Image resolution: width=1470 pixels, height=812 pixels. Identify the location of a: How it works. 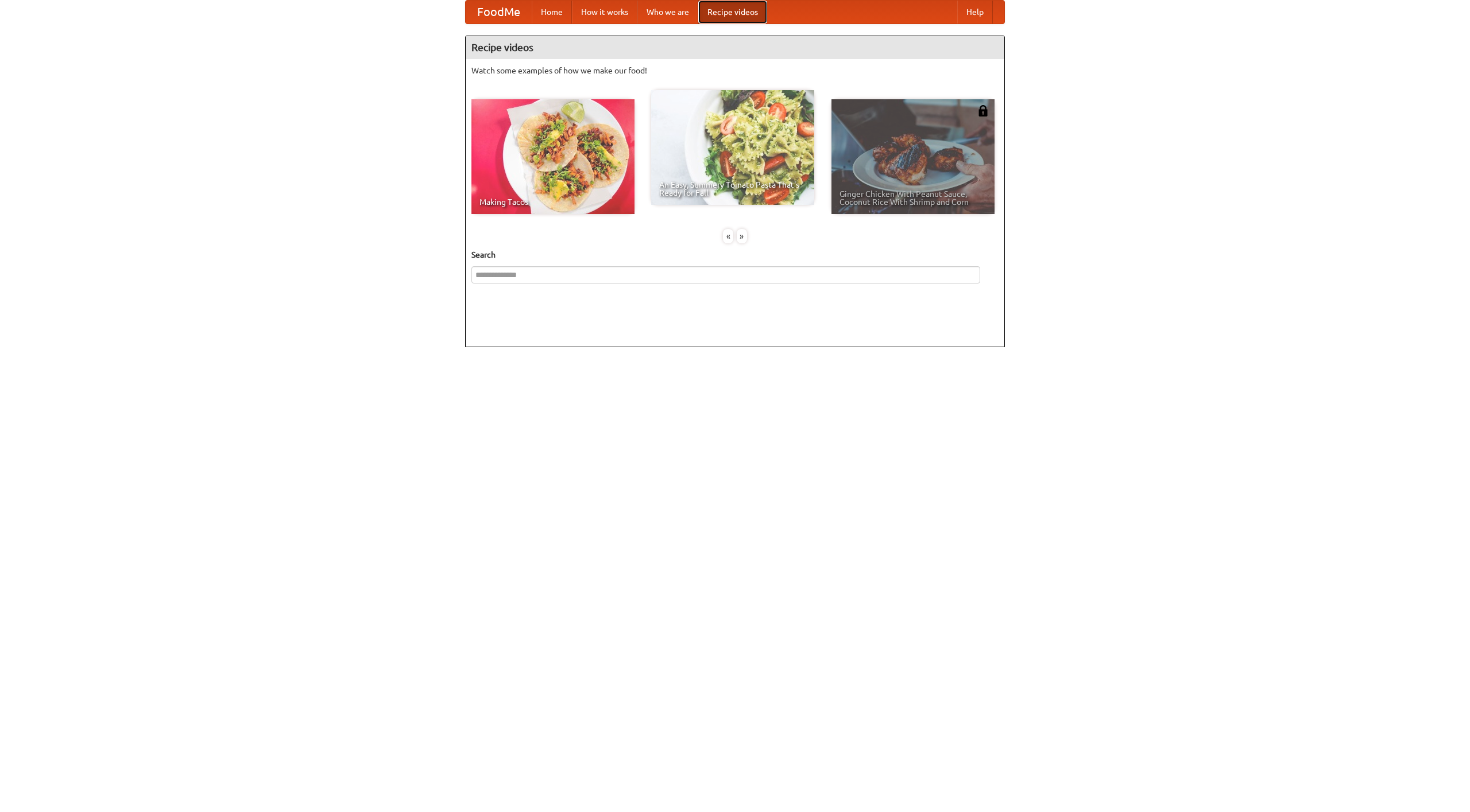
(605, 12).